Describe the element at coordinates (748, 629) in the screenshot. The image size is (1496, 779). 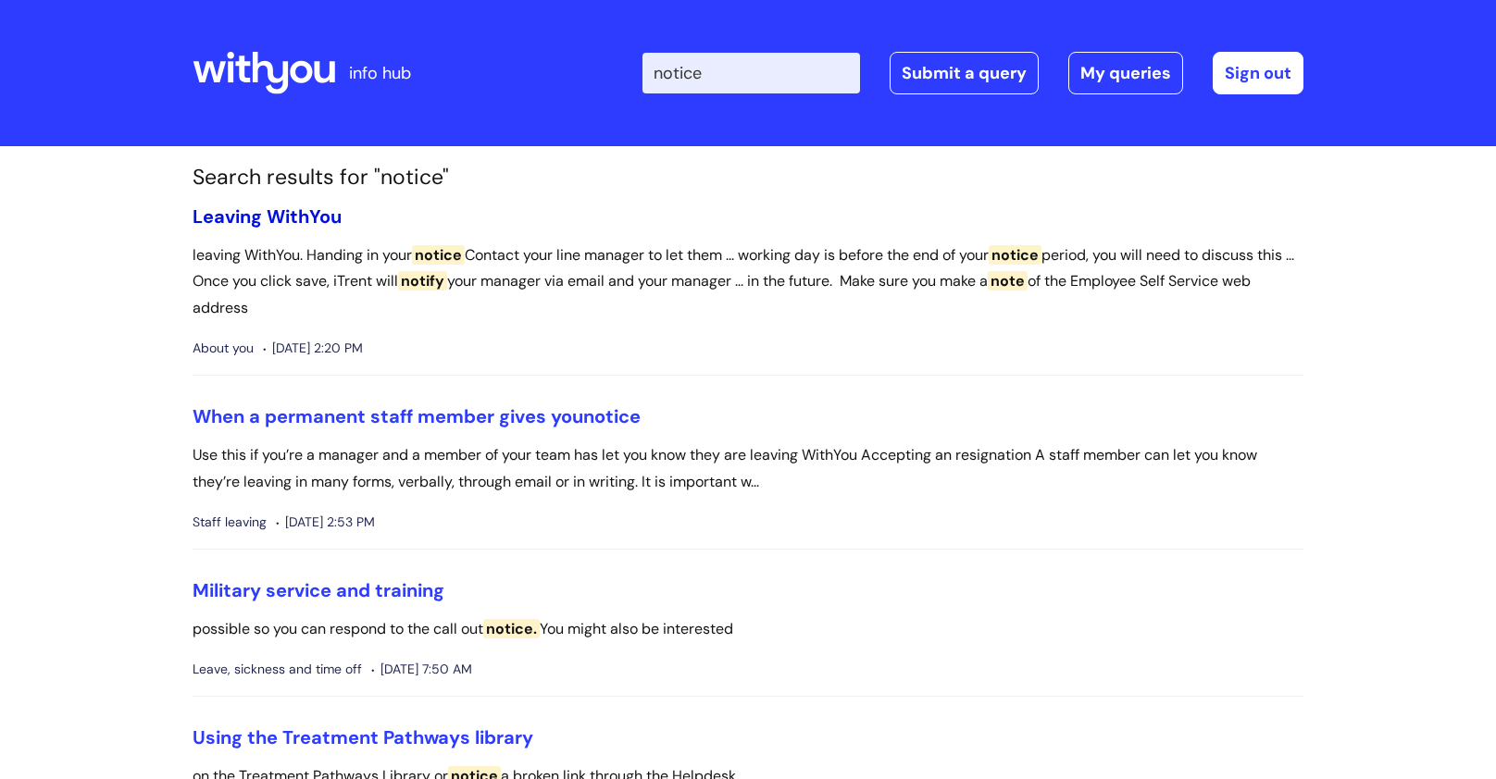
I see `p: possible so you can respond to the call out You might also be interested` at that location.